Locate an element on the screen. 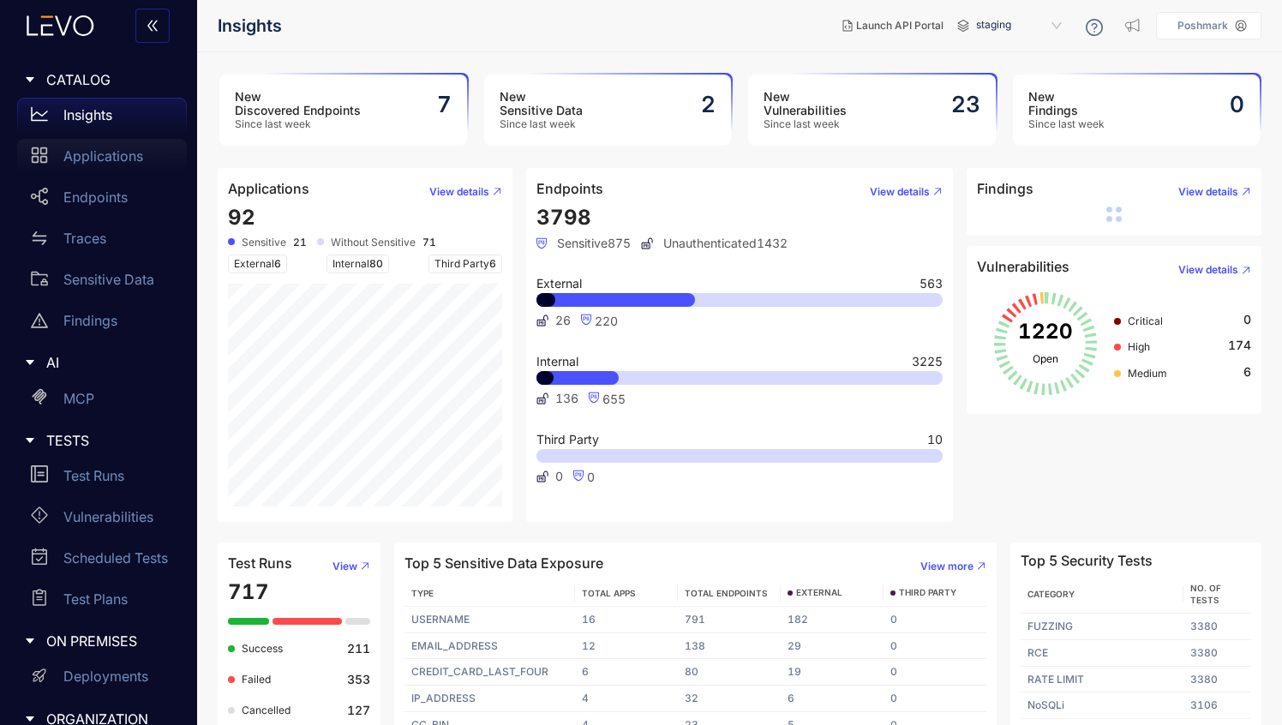 The image size is (1282, 725). div: TESTS is located at coordinates (99, 441).